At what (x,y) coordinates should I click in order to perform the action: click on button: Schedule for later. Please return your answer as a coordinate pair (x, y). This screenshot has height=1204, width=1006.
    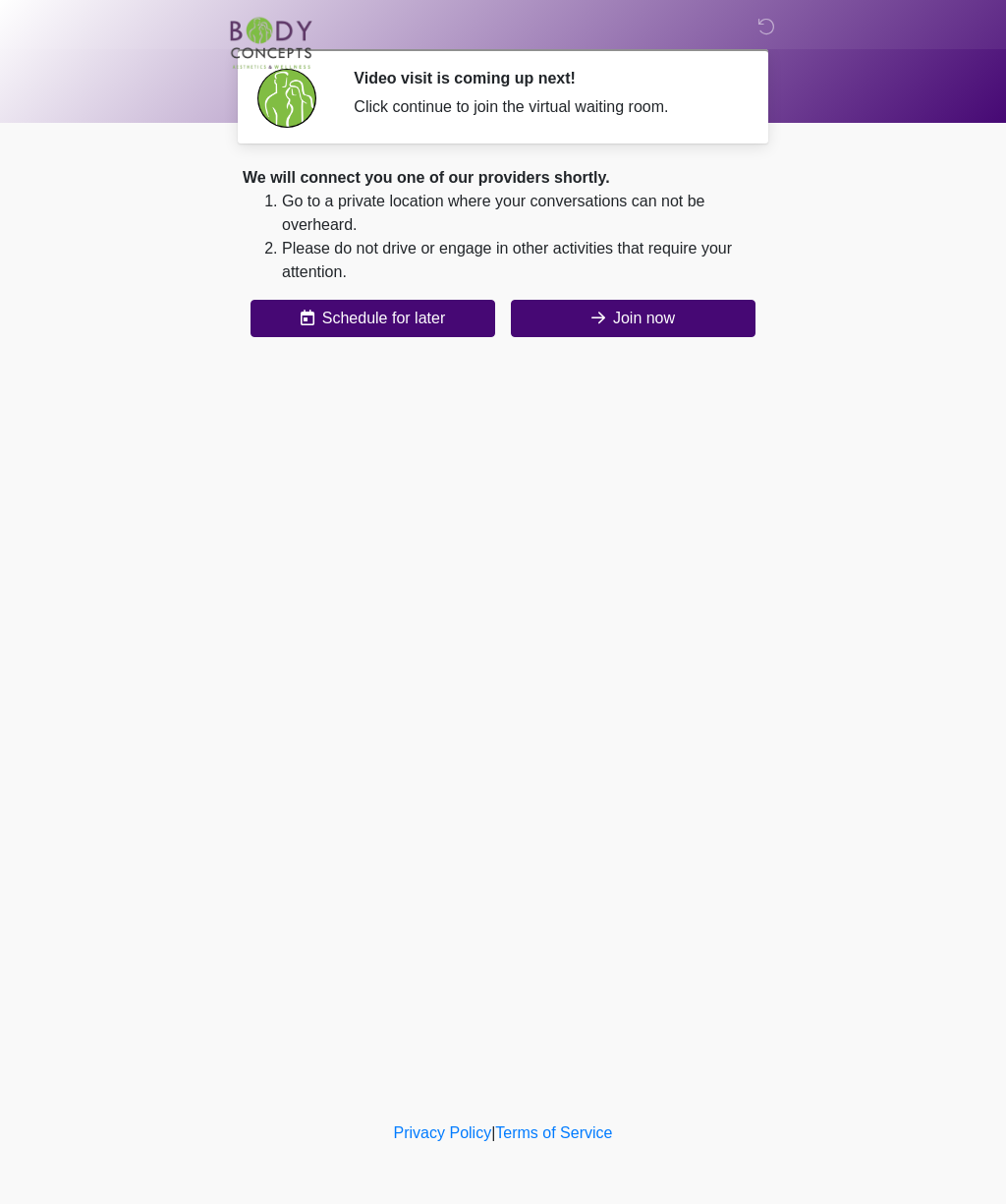
    Looking at the image, I should click on (373, 319).